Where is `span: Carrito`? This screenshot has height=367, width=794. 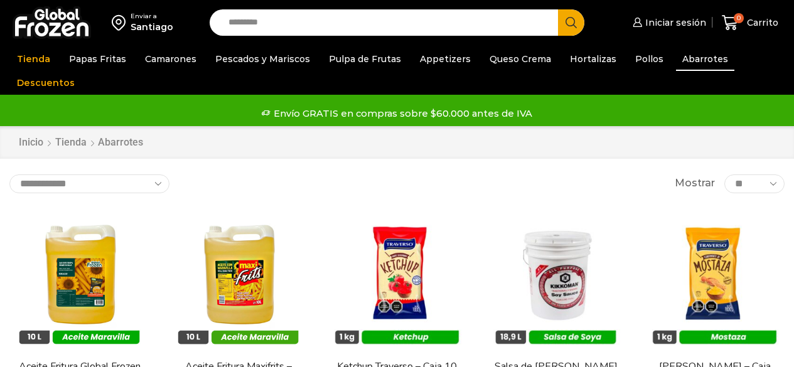
span: Carrito is located at coordinates (761, 23).